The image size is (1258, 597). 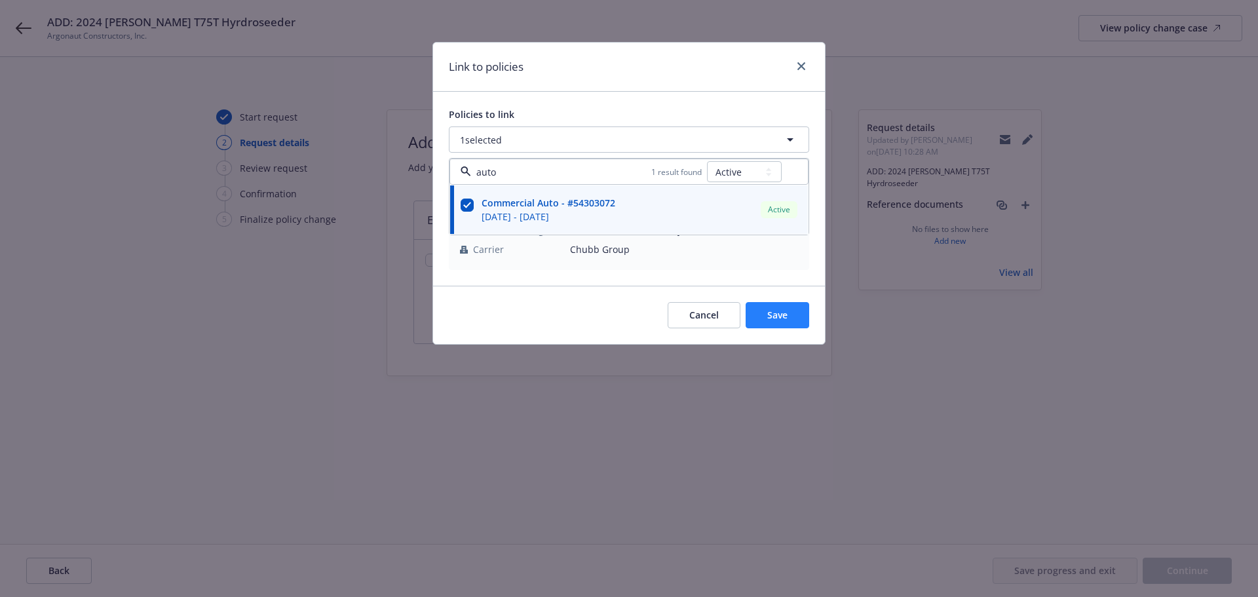 I want to click on span: Save, so click(x=777, y=315).